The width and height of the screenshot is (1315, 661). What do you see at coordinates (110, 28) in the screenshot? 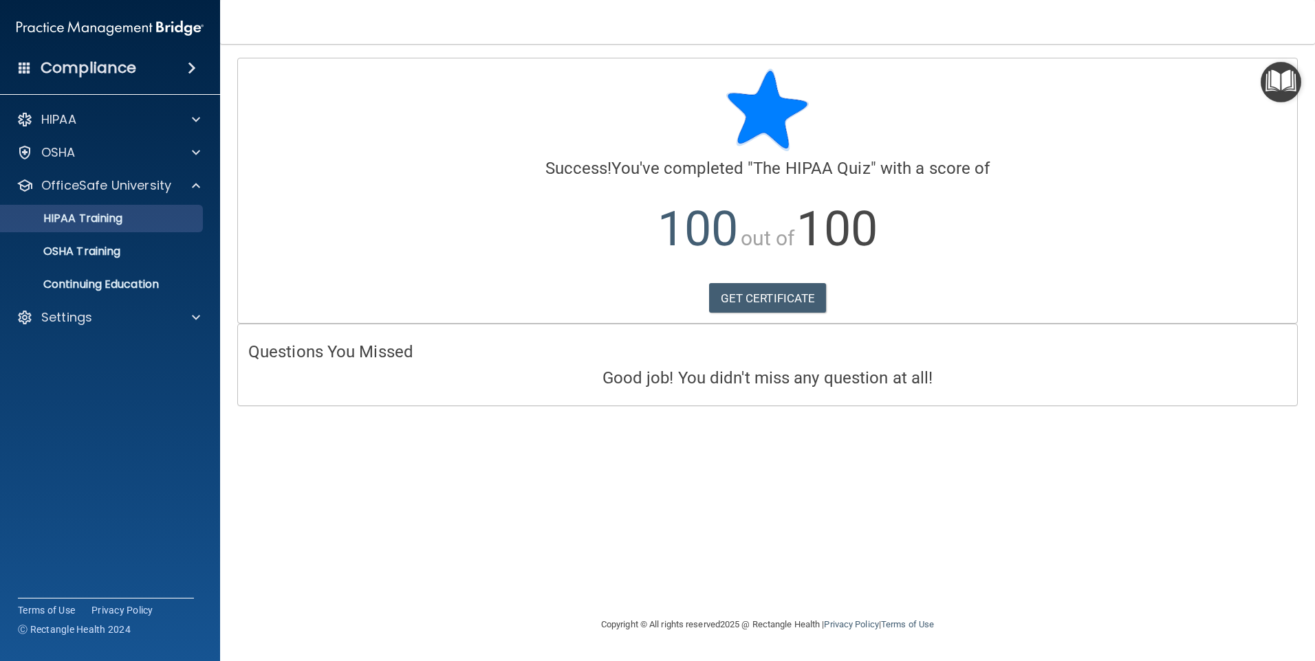
I see `img: PMB logo` at bounding box center [110, 28].